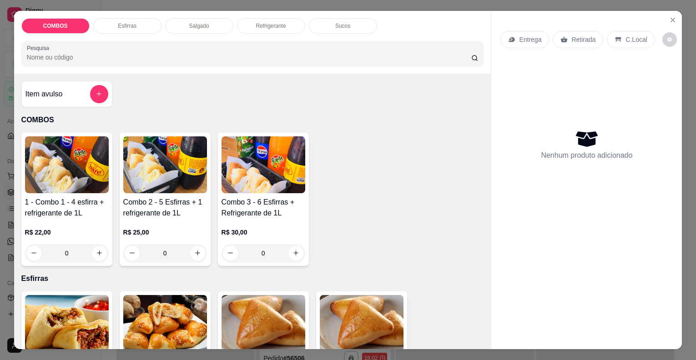 The width and height of the screenshot is (696, 360). Describe the element at coordinates (583, 40) in the screenshot. I see `p: Retirada` at that location.